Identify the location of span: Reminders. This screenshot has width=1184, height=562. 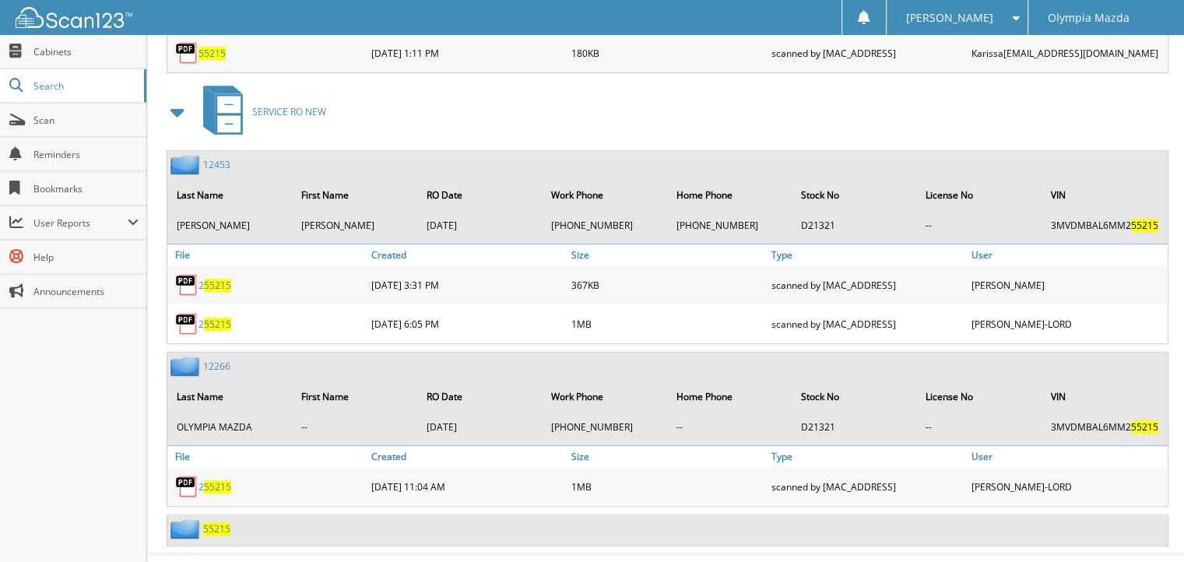
(86, 154).